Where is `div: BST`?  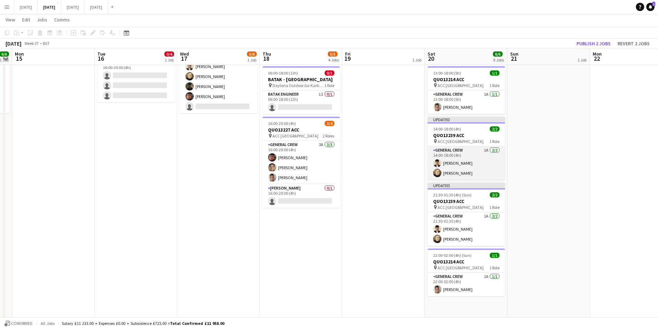 div: BST is located at coordinates (46, 43).